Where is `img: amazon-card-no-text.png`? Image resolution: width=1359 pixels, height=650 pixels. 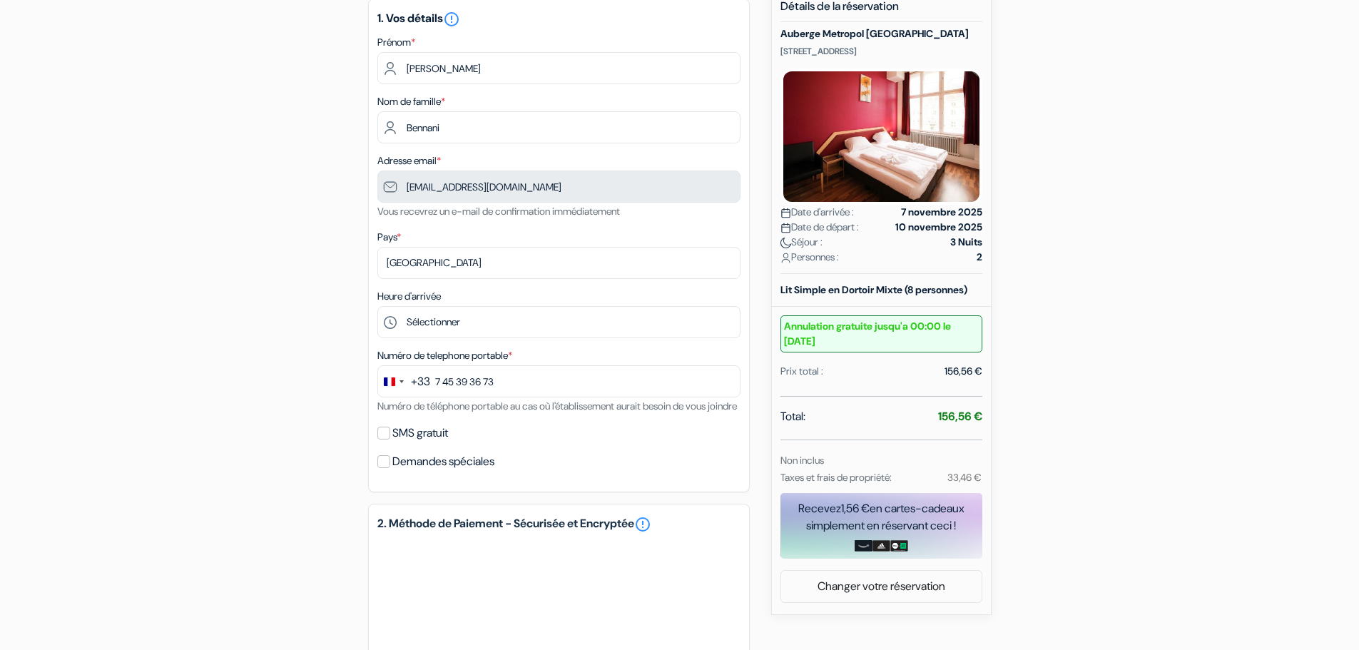
img: amazon-card-no-text.png is located at coordinates (863, 546).